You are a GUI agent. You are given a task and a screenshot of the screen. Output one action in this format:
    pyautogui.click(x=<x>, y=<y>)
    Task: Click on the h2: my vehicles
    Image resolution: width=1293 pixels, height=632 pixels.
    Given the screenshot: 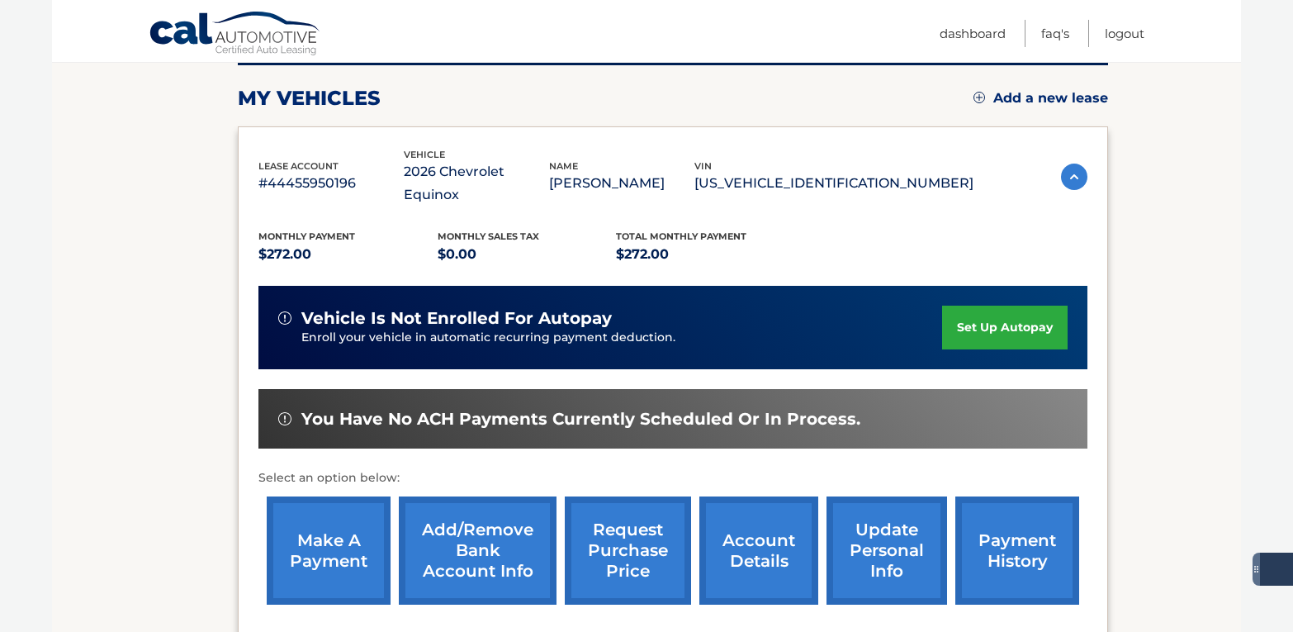 What is the action you would take?
    pyautogui.click(x=309, y=98)
    